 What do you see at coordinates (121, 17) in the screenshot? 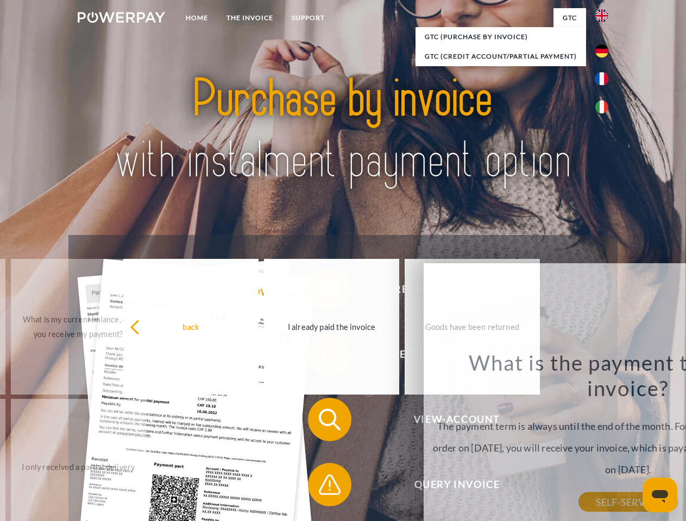
I see `img: logo-powerpay-white.svg` at bounding box center [121, 17].